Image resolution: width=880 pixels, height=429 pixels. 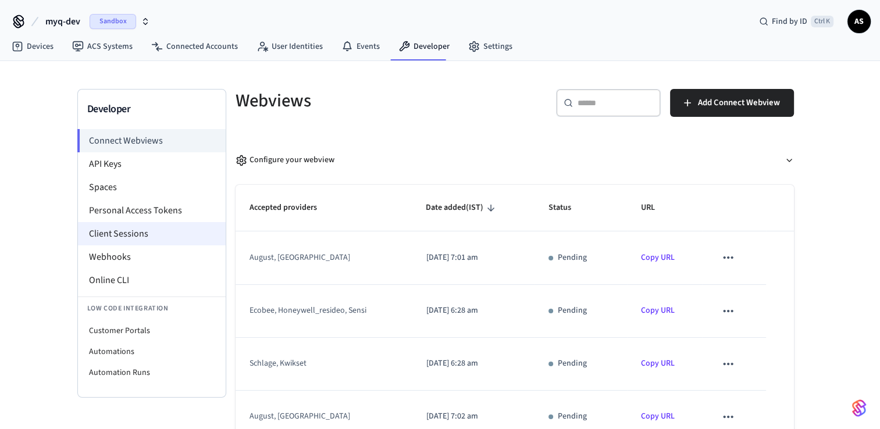 I want to click on li: Client Sessions, so click(x=152, y=234).